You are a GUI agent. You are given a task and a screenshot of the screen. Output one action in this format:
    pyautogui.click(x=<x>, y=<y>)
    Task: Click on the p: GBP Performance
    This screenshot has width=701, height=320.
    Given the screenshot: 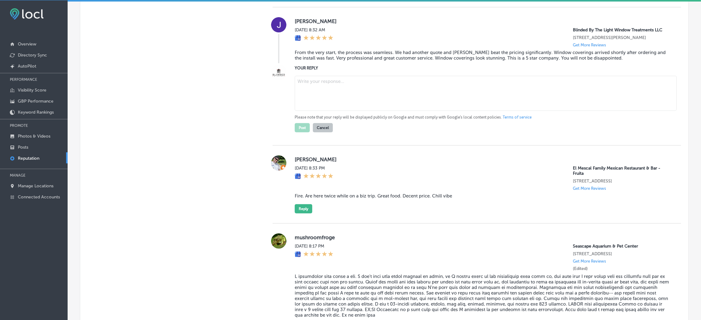 What is the action you would take?
    pyautogui.click(x=36, y=101)
    